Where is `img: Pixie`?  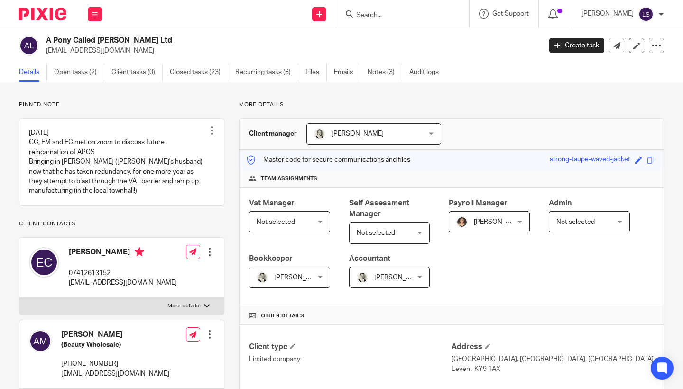 img: Pixie is located at coordinates (43, 14).